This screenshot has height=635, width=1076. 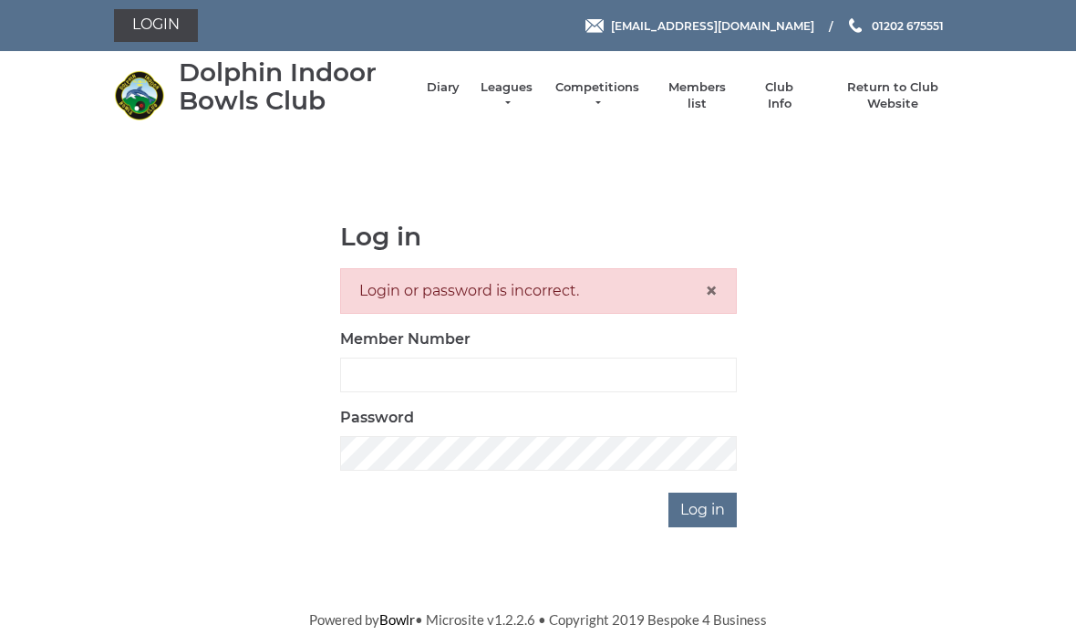 I want to click on a: Phone us 01202 675551, so click(x=895, y=26).